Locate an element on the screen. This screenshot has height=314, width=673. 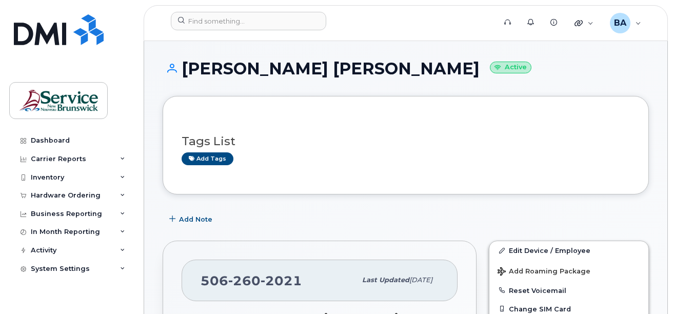
button: Add Note is located at coordinates (192, 219).